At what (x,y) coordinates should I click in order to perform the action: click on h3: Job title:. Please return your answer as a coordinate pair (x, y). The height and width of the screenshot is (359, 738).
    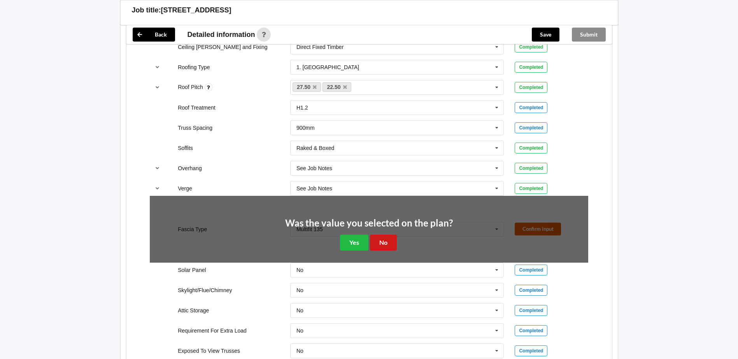
    Looking at the image, I should click on (146, 10).